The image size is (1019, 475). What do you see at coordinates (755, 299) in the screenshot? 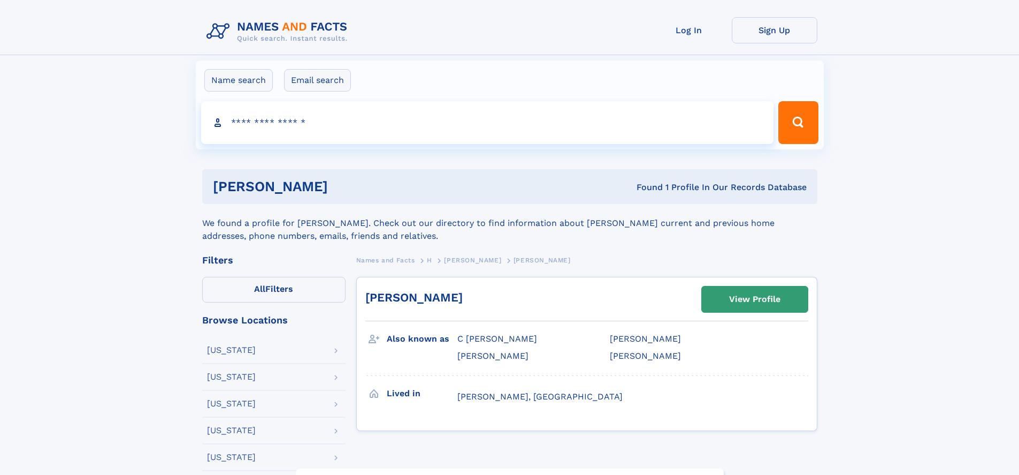
I see `a: View Profile` at bounding box center [755, 299].